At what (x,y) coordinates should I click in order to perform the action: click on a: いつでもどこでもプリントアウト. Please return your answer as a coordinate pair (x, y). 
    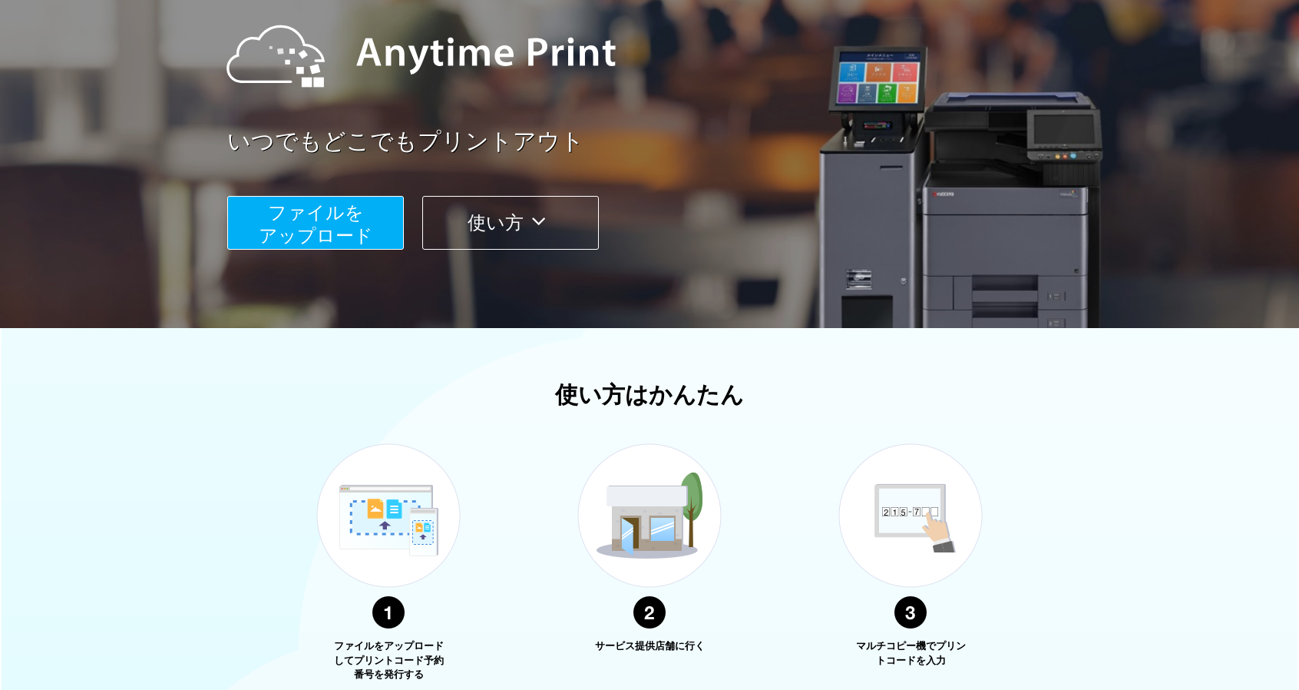
    Looking at the image, I should click on (669, 141).